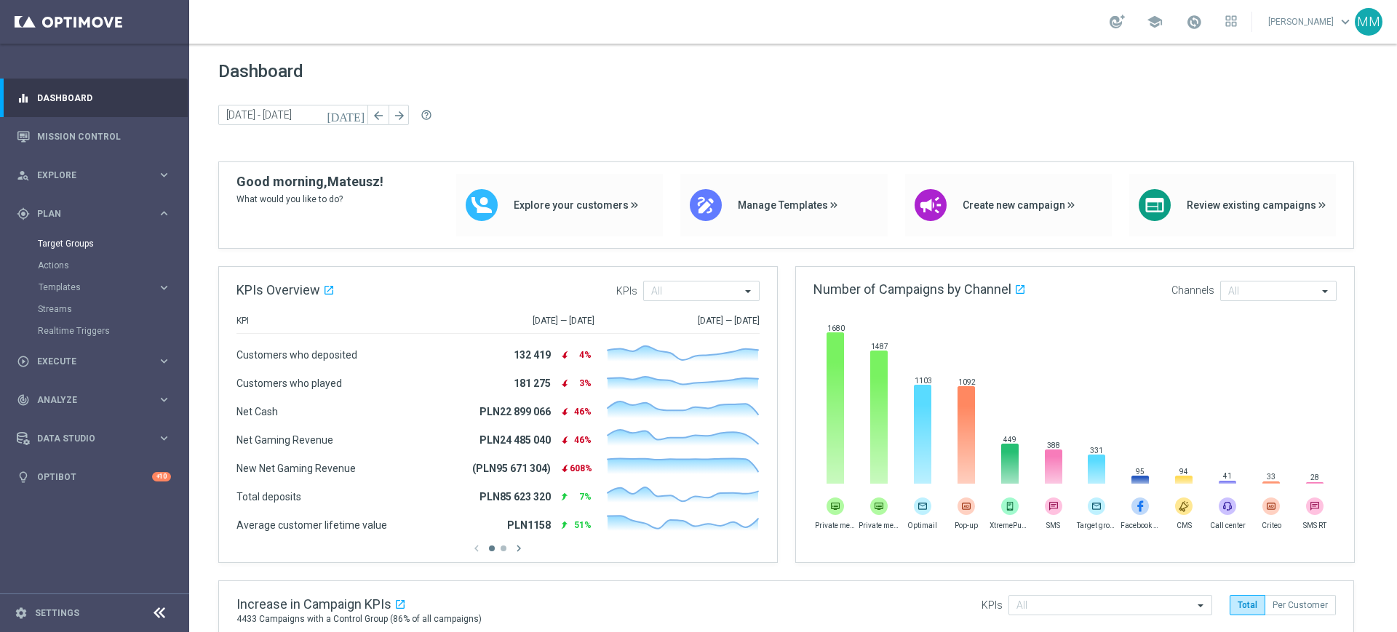 Image resolution: width=1397 pixels, height=632 pixels. What do you see at coordinates (94, 98) in the screenshot?
I see `div: Dashboard` at bounding box center [94, 98].